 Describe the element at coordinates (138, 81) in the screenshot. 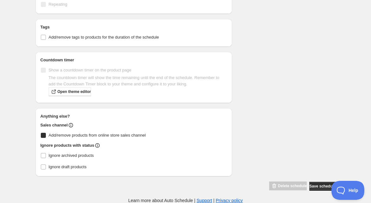

I see `p: The countdown timer will show the time remaining until the end of the schedule. Remember to add t...` at that location.